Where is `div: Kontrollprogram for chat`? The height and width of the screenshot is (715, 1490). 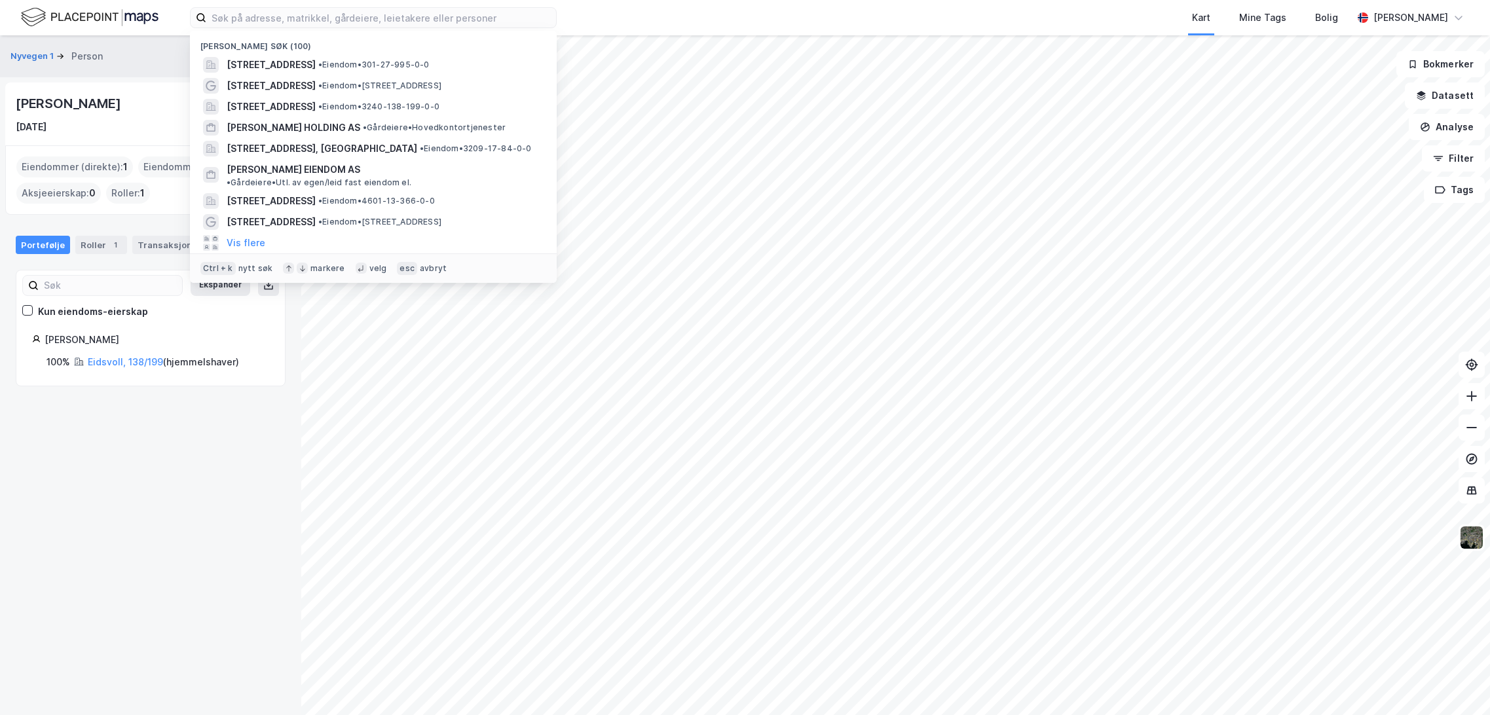
div: Kontrollprogram for chat is located at coordinates (1457, 684).